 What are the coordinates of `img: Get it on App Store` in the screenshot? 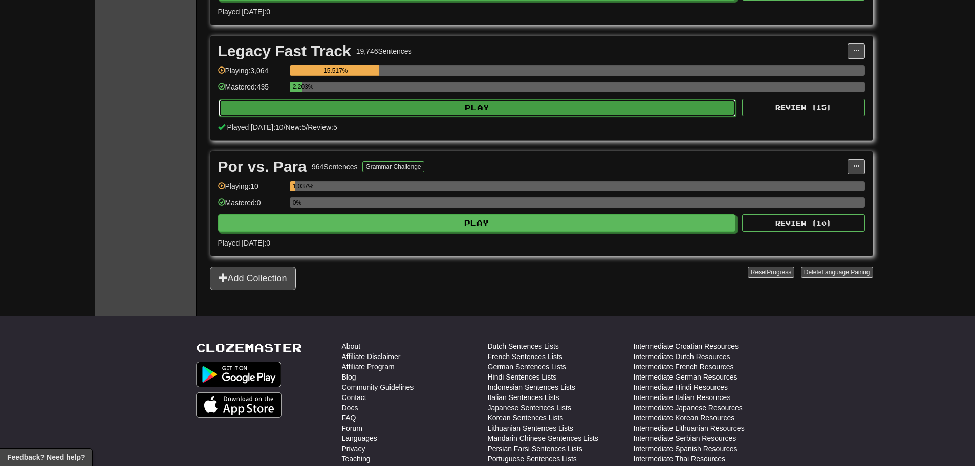 It's located at (239, 405).